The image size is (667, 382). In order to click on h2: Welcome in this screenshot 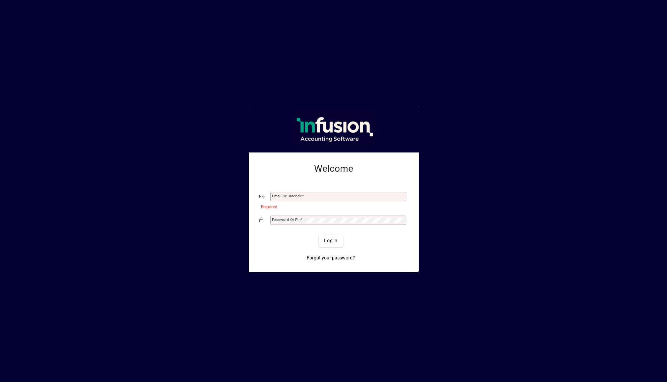, I will do `click(334, 169)`.